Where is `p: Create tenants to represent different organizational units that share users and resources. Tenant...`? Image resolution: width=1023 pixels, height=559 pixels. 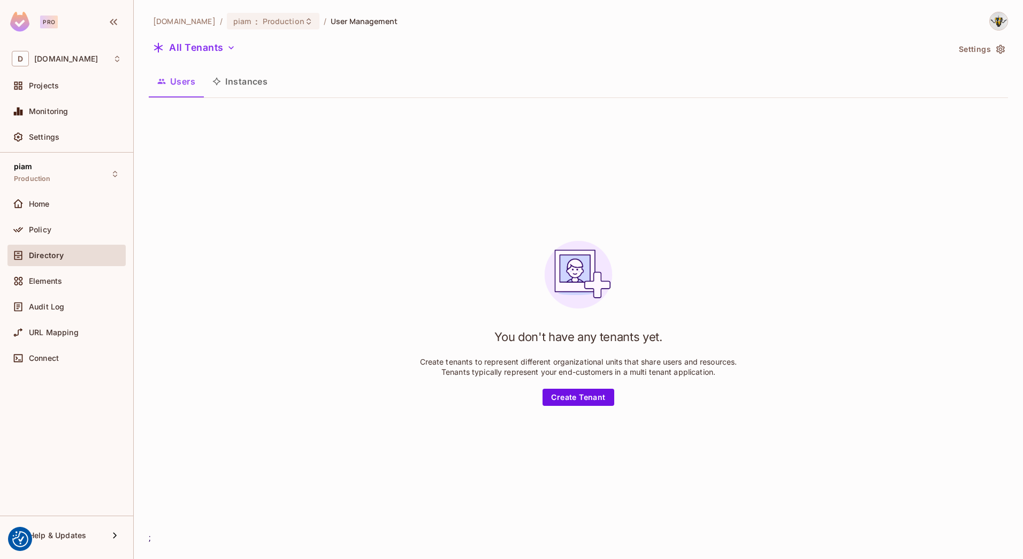
p: Create tenants to represent different organizational units that share users and resources. Tenant... is located at coordinates (579, 367).